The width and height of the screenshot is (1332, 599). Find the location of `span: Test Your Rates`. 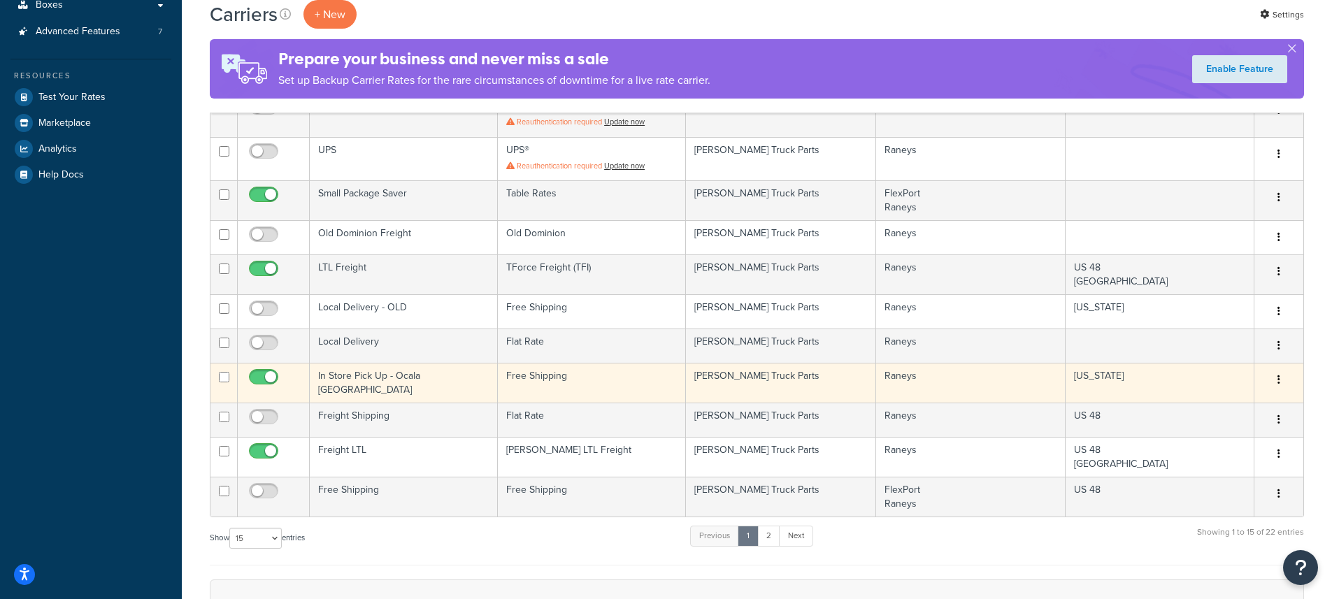

span: Test Your Rates is located at coordinates (72, 97).